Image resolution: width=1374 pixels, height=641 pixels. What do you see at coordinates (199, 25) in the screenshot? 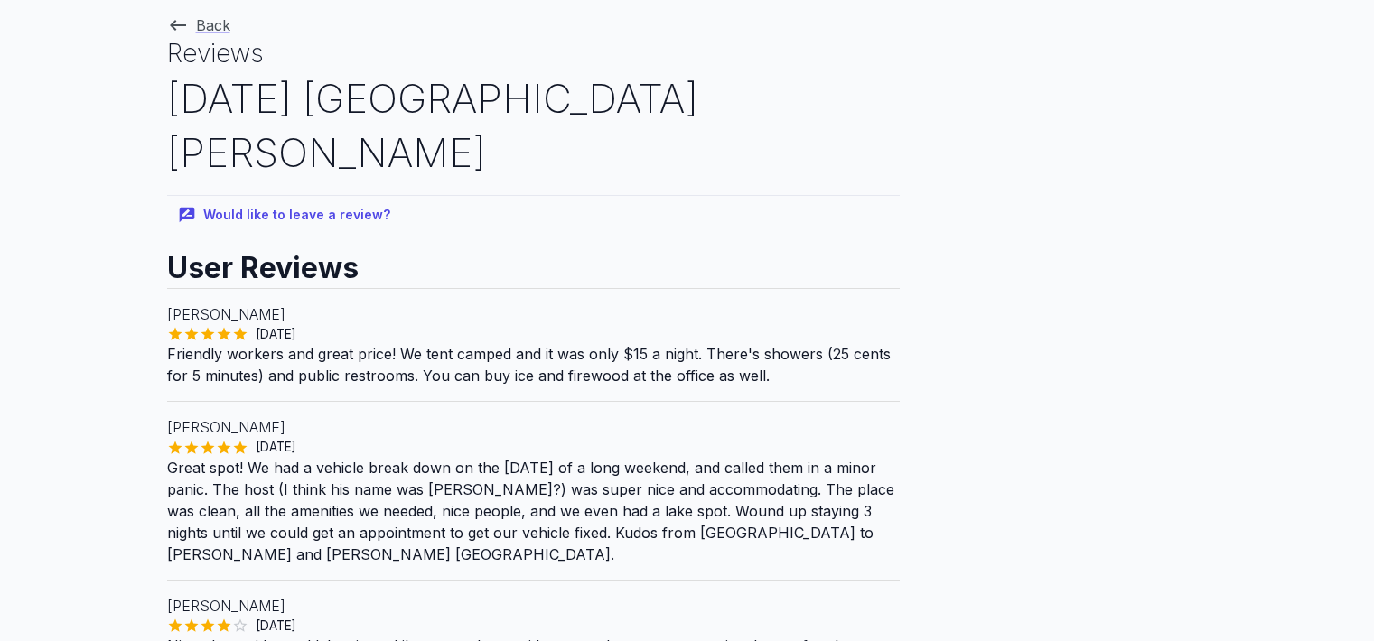
I see `a: Back` at bounding box center [199, 25].